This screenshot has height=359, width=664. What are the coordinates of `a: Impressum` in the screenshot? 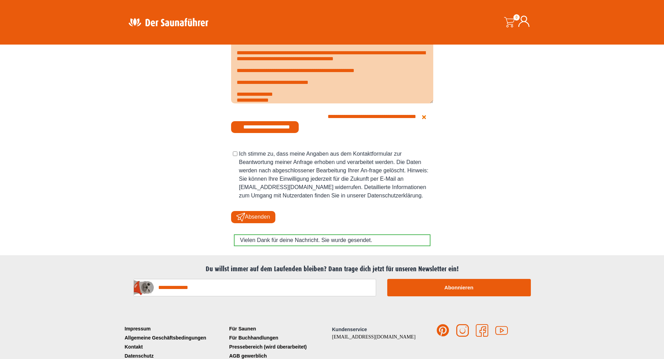 It's located at (175, 329).